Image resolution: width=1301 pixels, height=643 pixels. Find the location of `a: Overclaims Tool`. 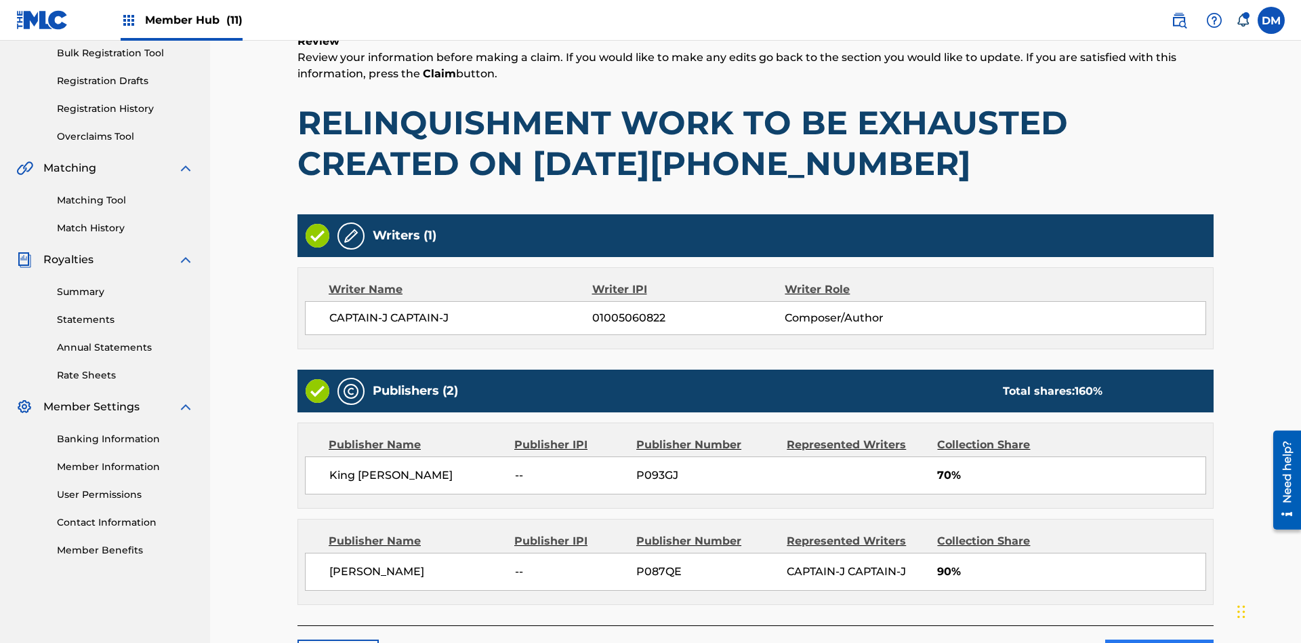

a: Overclaims Tool is located at coordinates (125, 136).